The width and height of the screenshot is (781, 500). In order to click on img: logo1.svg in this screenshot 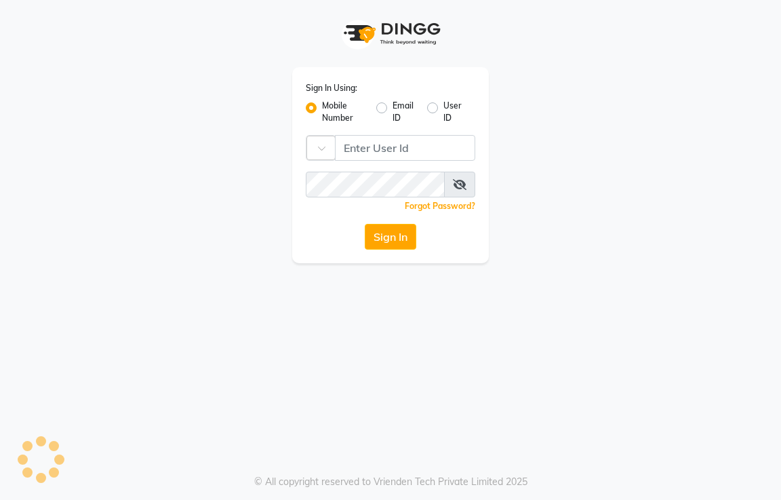, I will do `click(390, 33)`.